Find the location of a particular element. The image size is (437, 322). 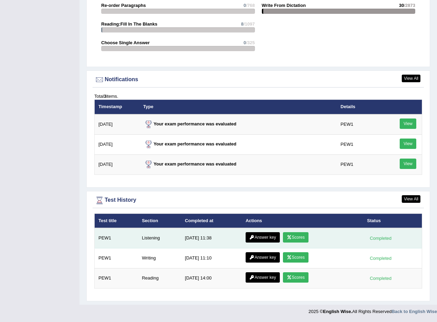

strong: English Wise. is located at coordinates (337, 311).